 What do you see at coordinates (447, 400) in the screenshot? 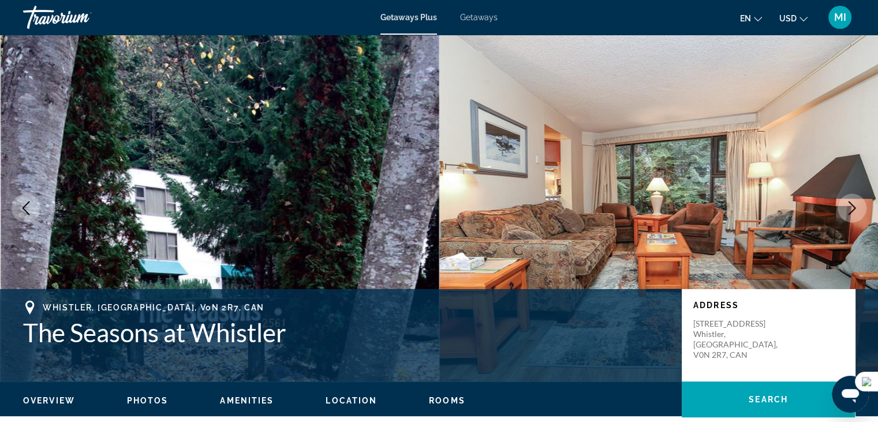
I see `button: Rooms` at bounding box center [447, 400].